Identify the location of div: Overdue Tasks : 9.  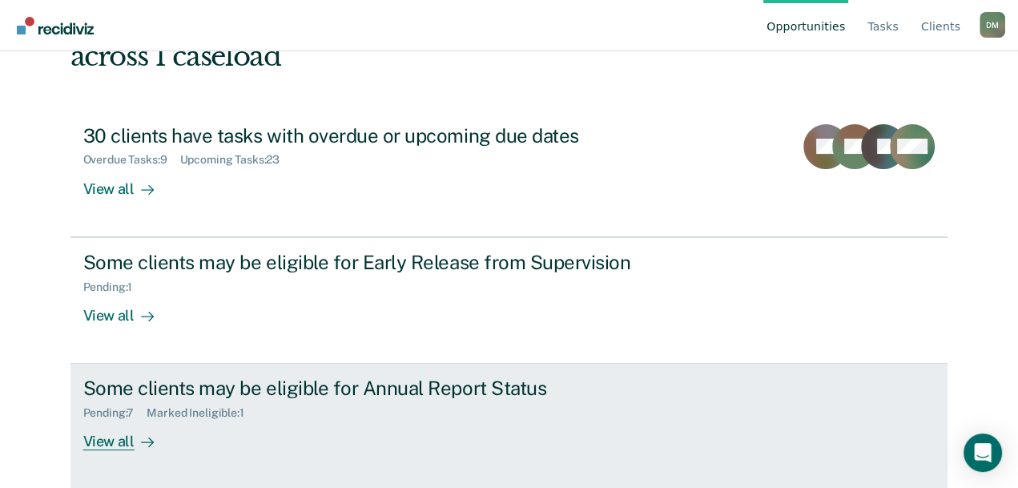
(131, 159).